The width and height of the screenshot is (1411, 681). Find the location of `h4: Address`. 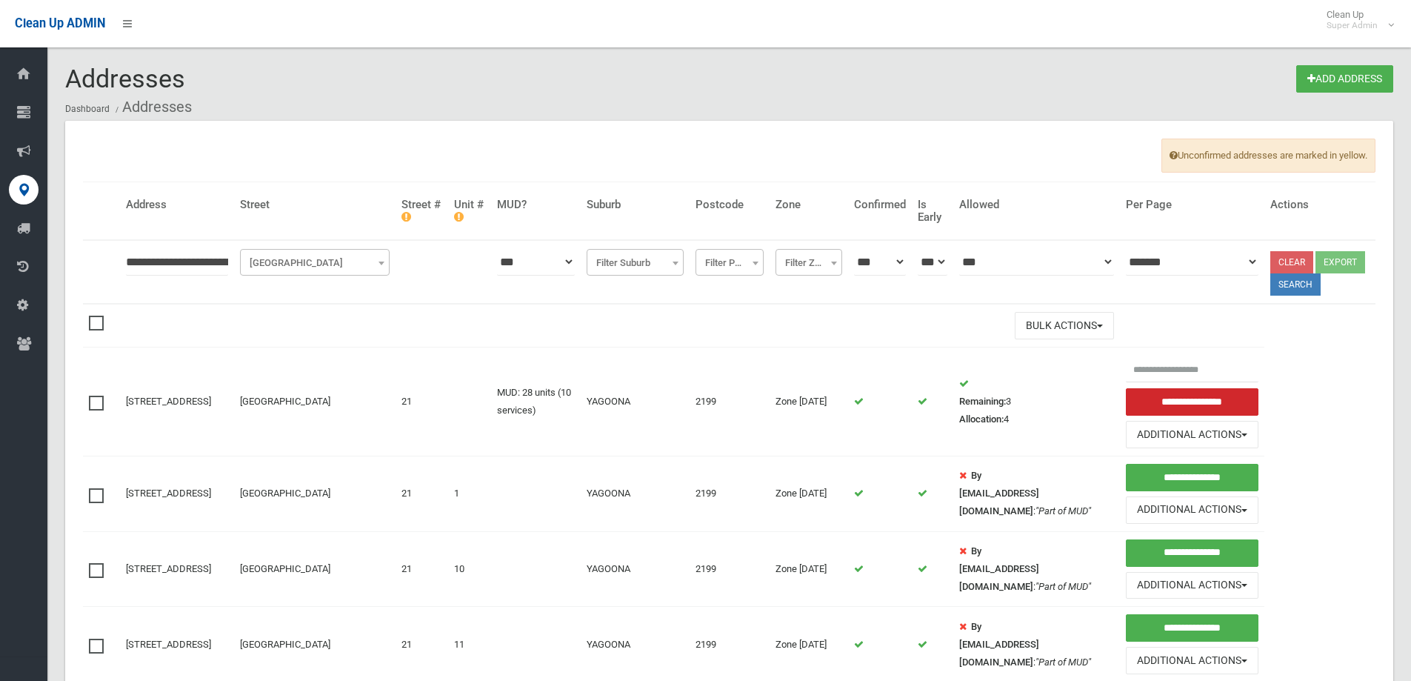

h4: Address is located at coordinates (177, 204).